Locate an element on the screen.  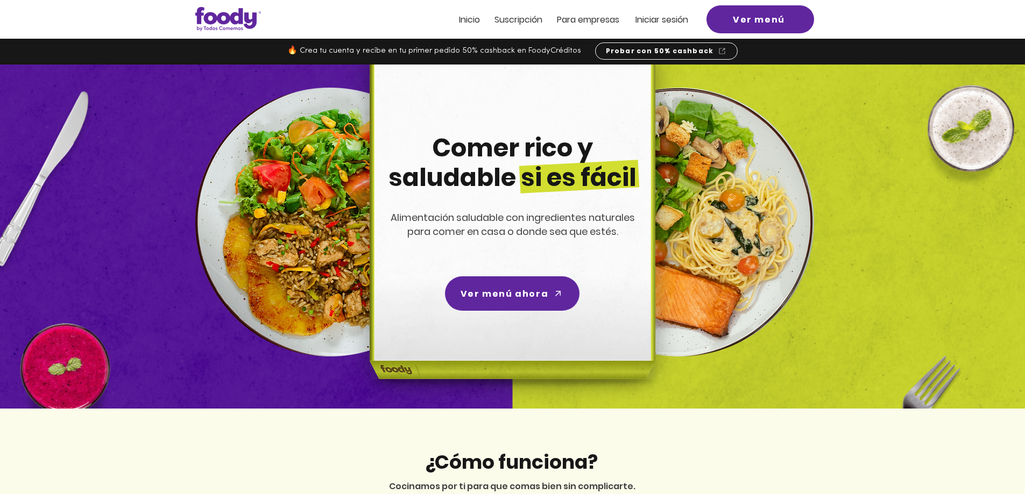
img: headline-center-compress.png is located at coordinates (510, 237).